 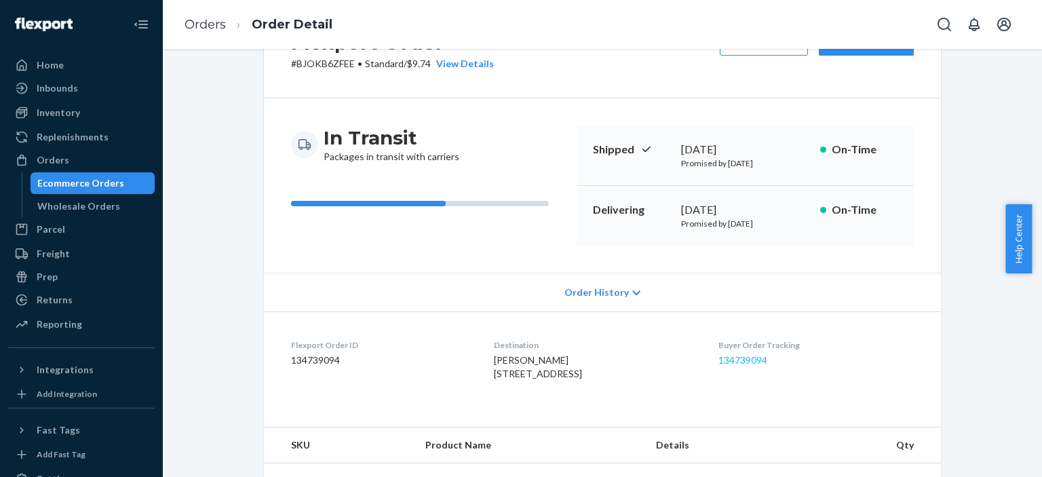 I want to click on button: Close Navigation, so click(x=141, y=24).